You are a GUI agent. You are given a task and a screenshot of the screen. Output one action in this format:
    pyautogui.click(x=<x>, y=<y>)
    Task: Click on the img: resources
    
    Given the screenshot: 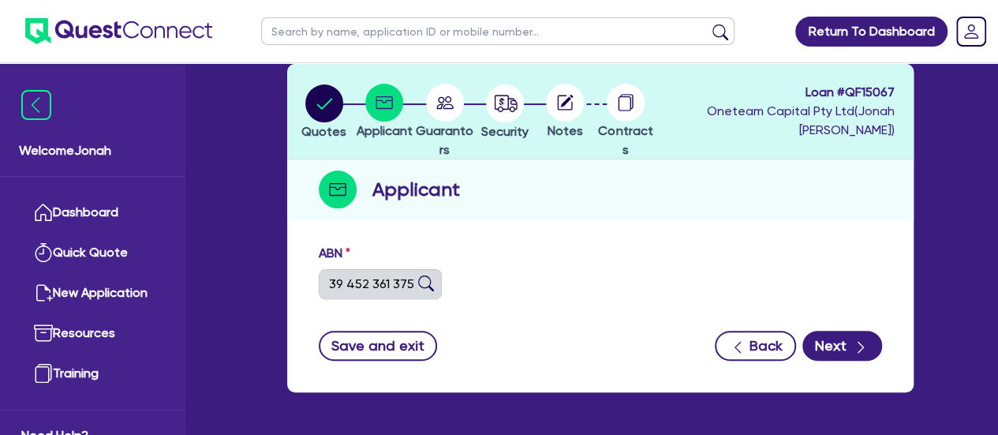 What is the action you would take?
    pyautogui.click(x=43, y=333)
    